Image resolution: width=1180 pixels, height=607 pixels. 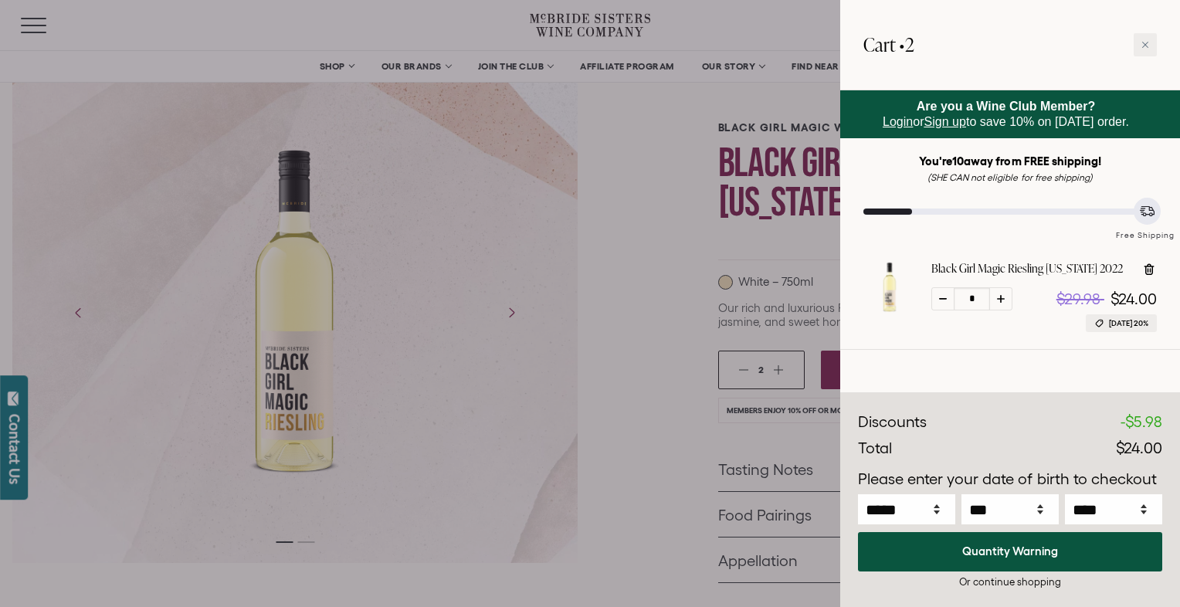 I want to click on a: Login, so click(x=898, y=121).